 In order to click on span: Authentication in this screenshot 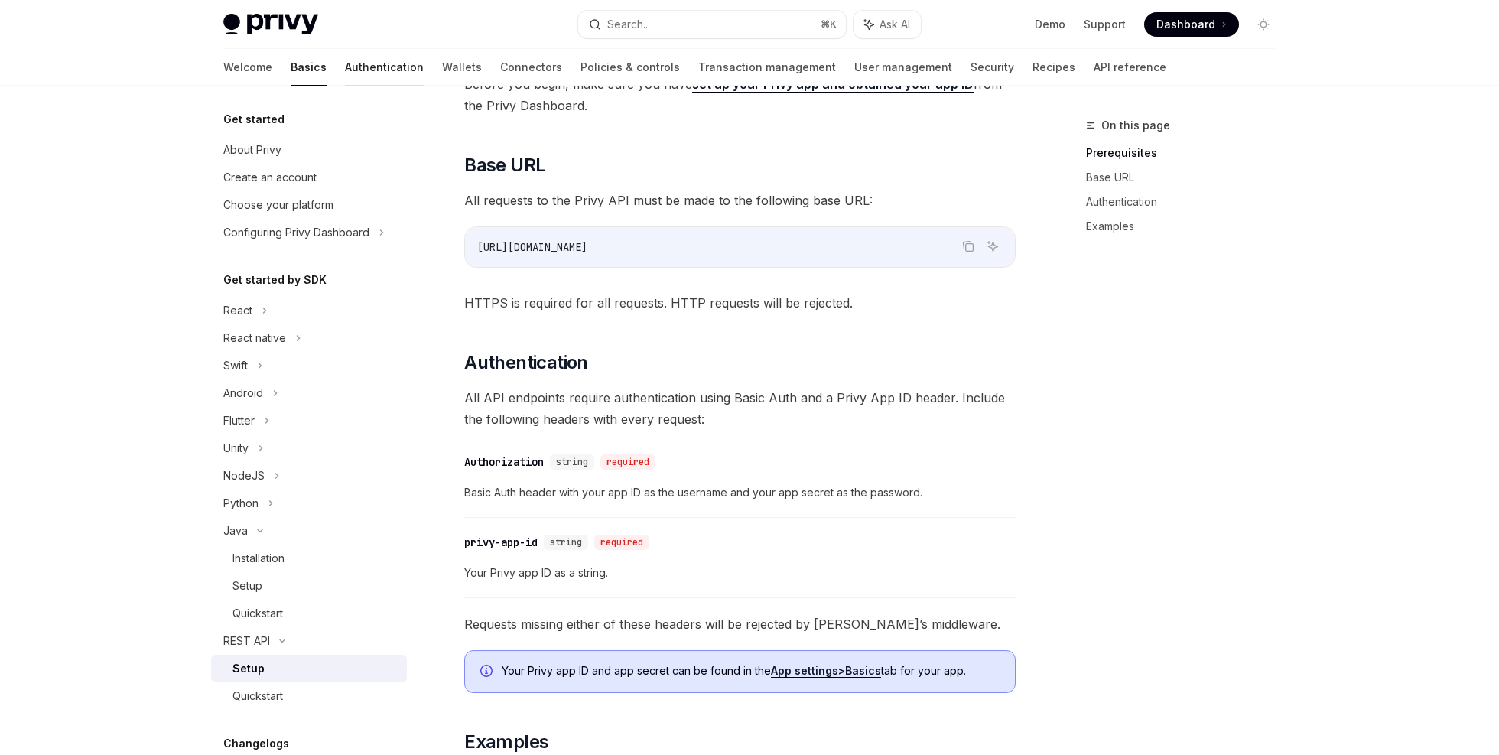, I will do `click(526, 363)`.